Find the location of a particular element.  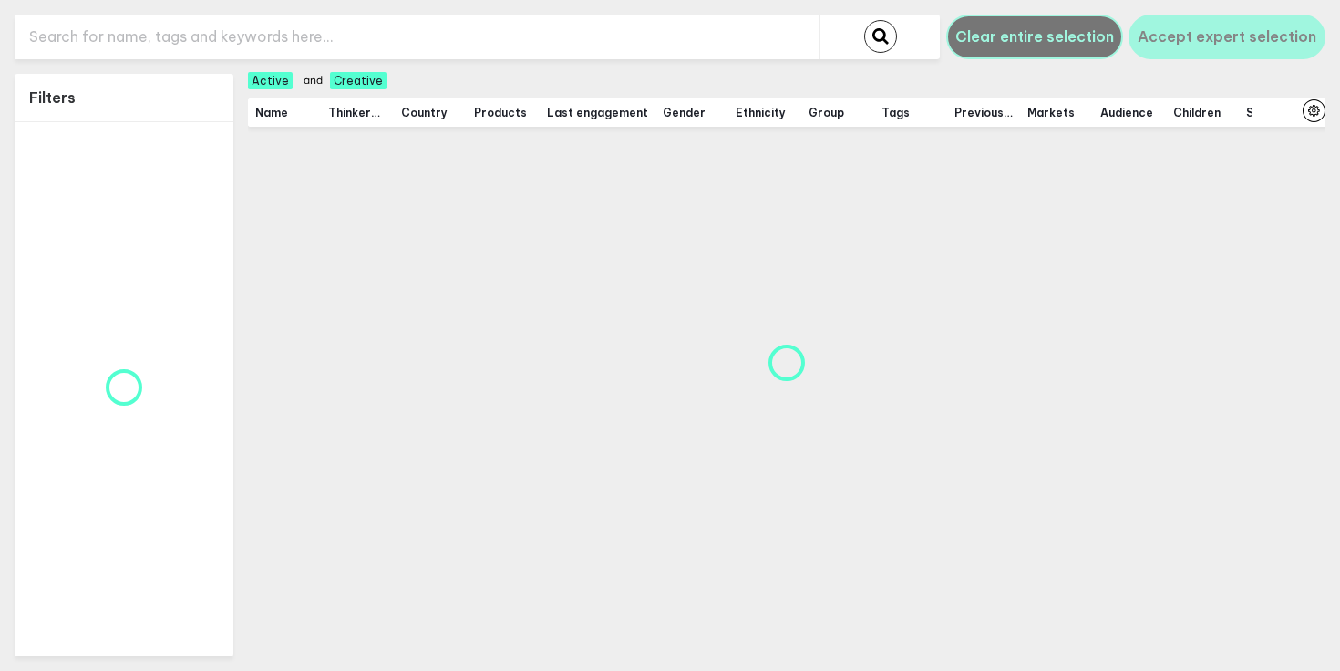

span: Country is located at coordinates (430, 112).